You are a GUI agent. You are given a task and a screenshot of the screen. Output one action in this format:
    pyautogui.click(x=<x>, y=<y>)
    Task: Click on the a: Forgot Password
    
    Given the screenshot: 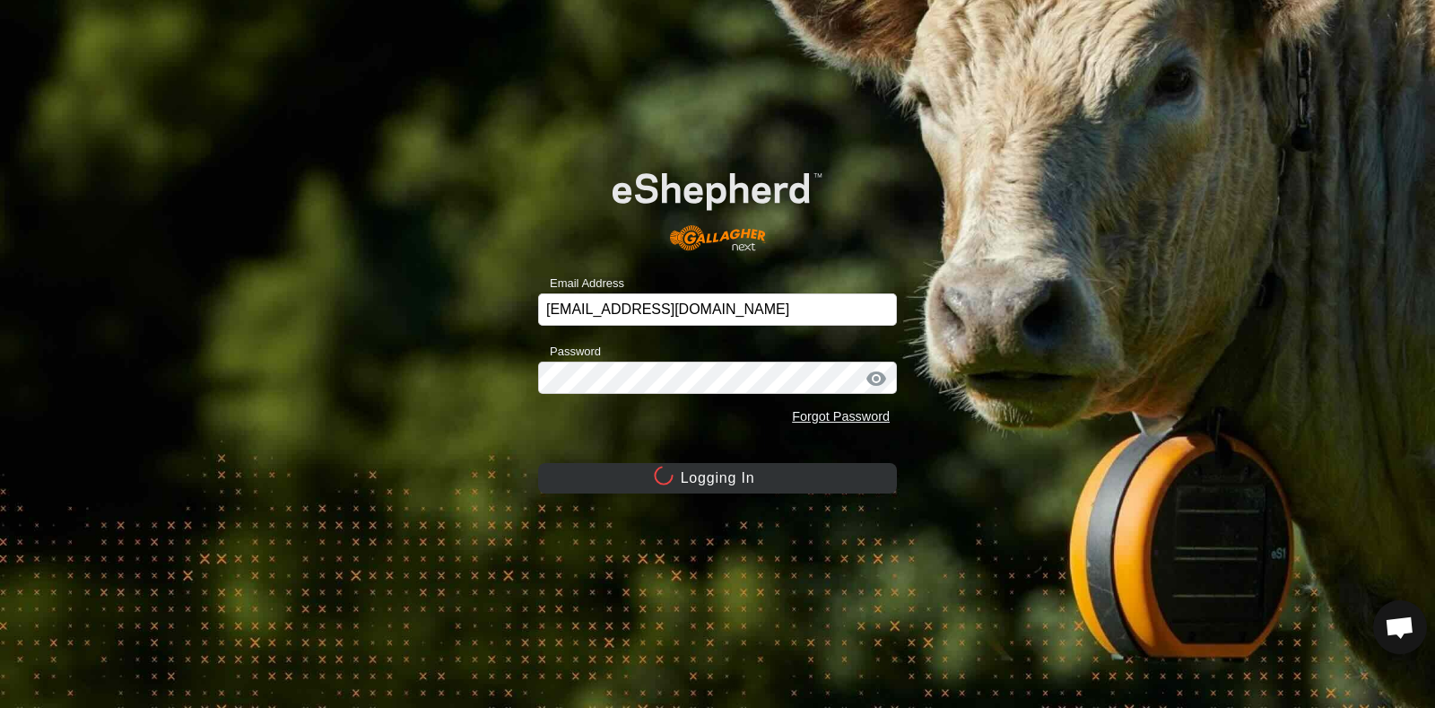 What is the action you would take?
    pyautogui.click(x=840, y=416)
    